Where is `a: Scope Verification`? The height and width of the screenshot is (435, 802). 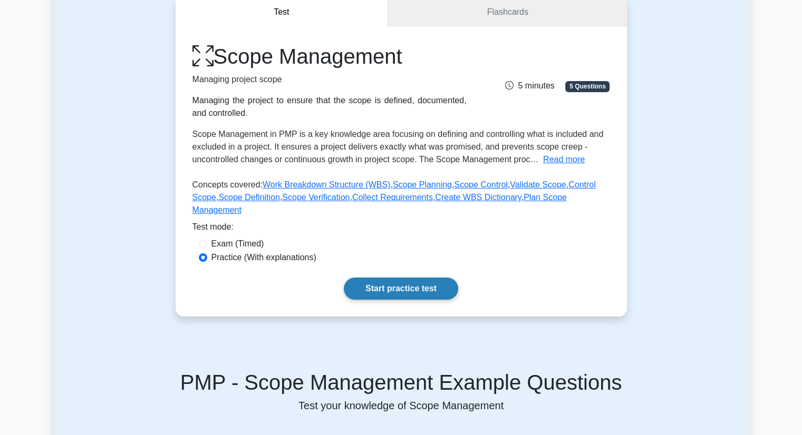
a: Scope Verification is located at coordinates (316, 197).